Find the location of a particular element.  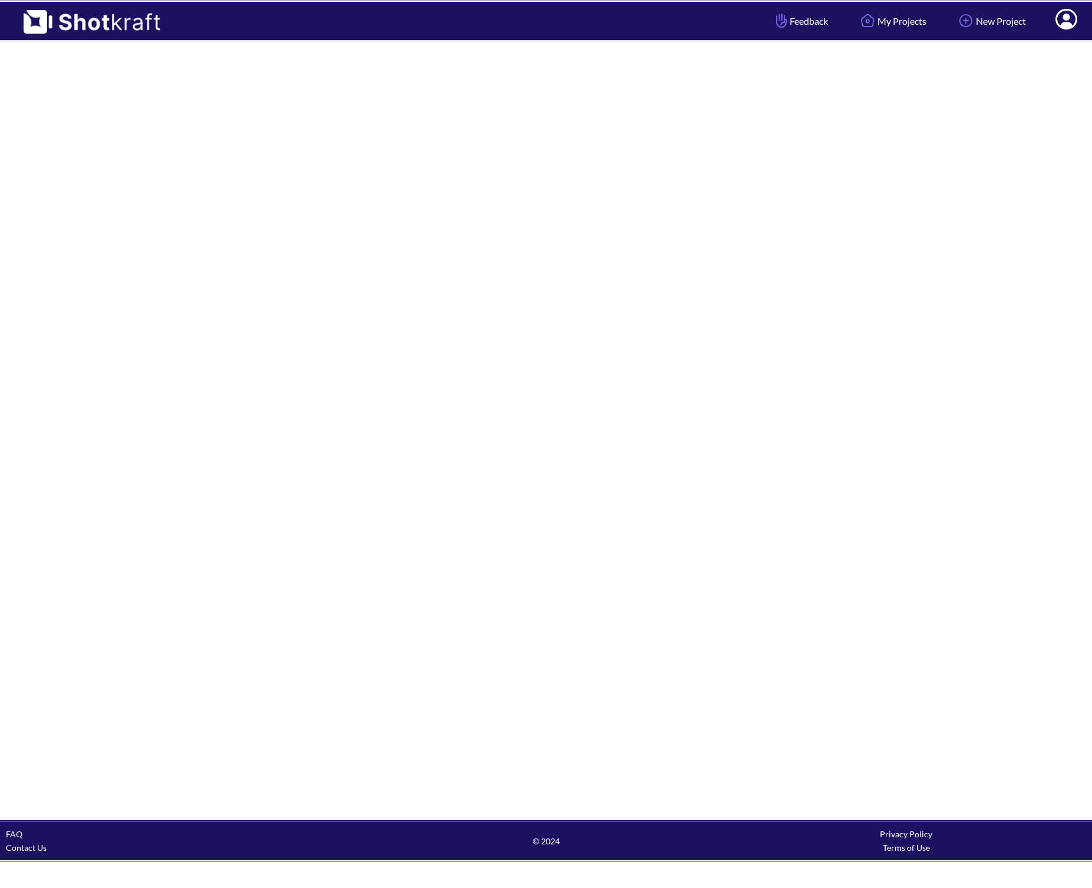

a: Contact Us is located at coordinates (26, 847).